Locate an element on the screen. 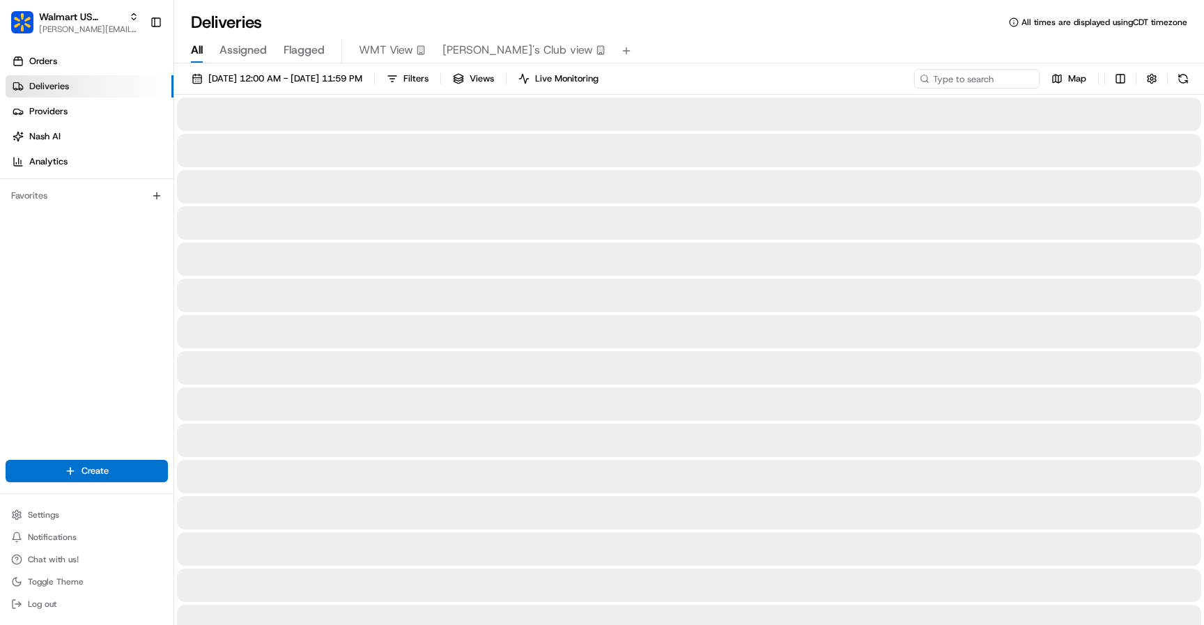  span: Live Monitoring is located at coordinates (566, 79).